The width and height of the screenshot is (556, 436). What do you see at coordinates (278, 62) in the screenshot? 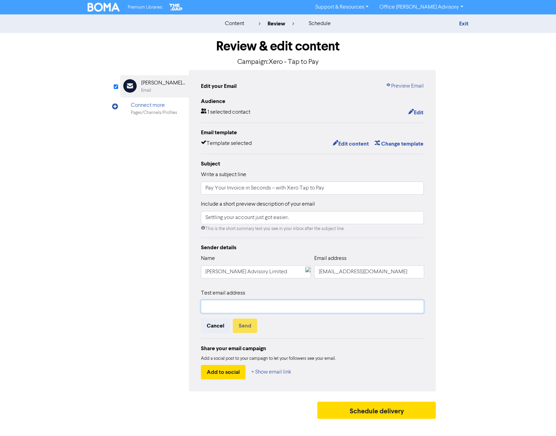
I see `p: Campaign: Xero - Tap to Pay` at bounding box center [278, 62].